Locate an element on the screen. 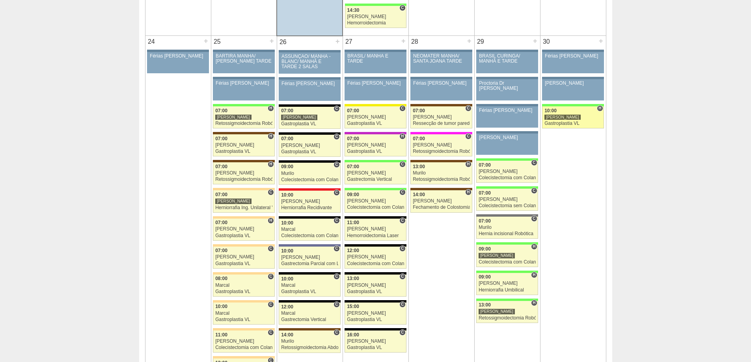 The width and height of the screenshot is (751, 362). span: 09:00 is located at coordinates (484, 277).